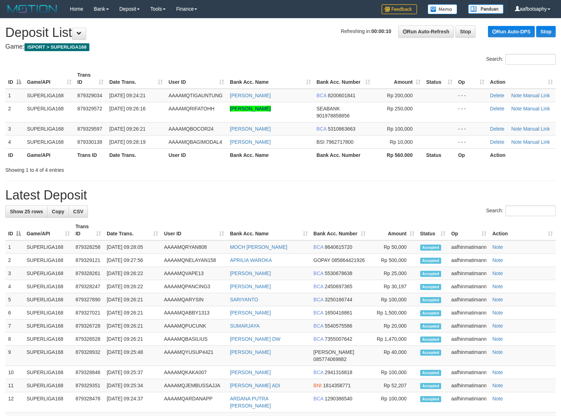  Describe the element at coordinates (78, 211) in the screenshot. I see `span: CSV` at that location.